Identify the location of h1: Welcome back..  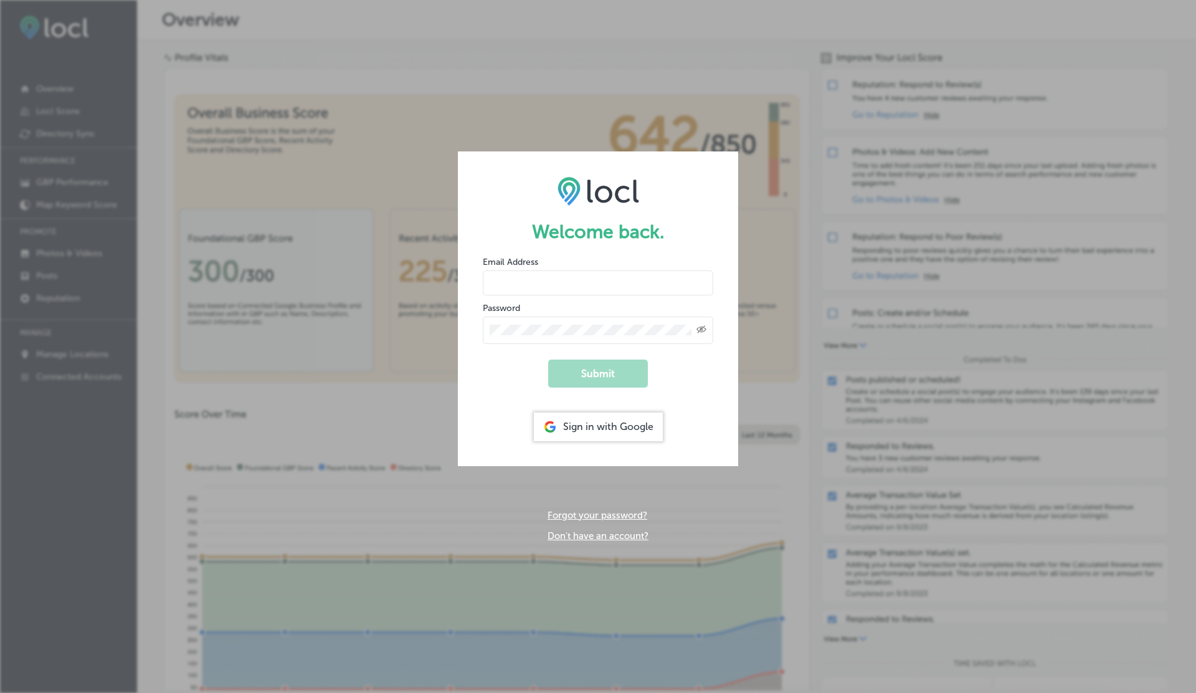
(598, 232).